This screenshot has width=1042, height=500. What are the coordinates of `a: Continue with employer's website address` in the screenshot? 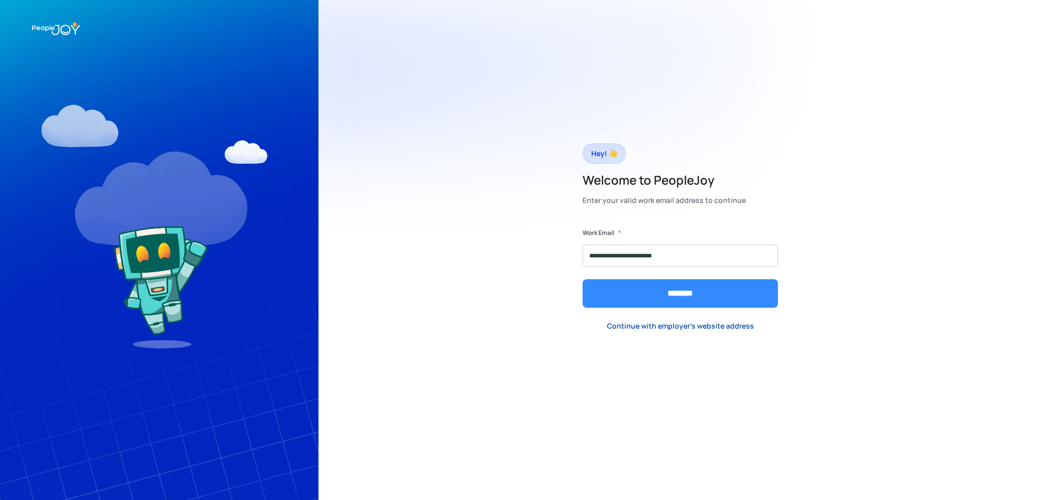 It's located at (680, 326).